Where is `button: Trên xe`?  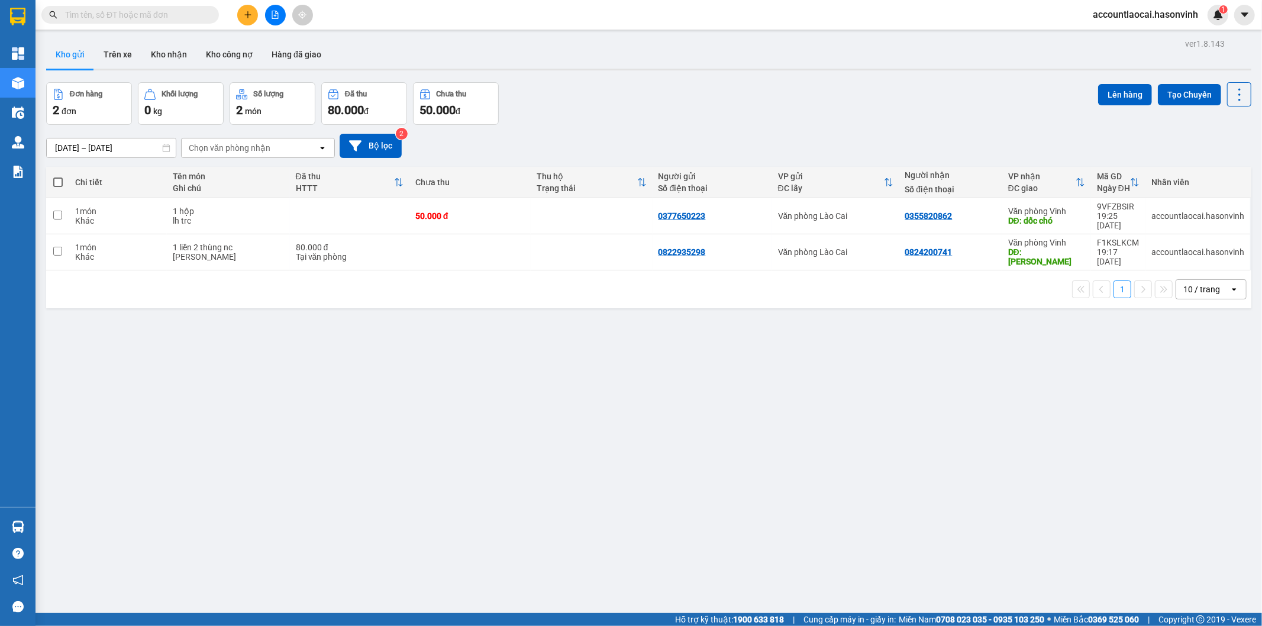
button: Trên xe is located at coordinates (118, 54).